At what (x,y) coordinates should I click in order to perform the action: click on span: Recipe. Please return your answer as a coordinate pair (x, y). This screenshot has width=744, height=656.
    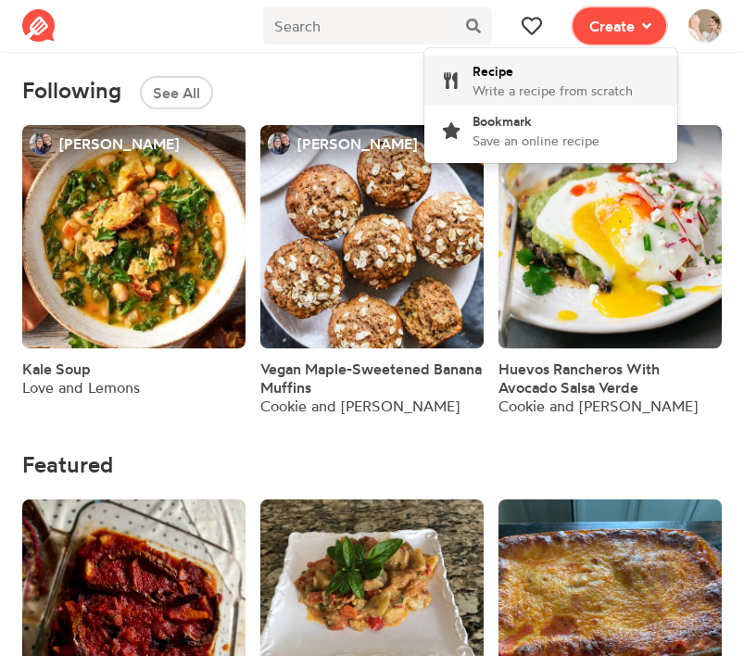
    Looking at the image, I should click on (493, 70).